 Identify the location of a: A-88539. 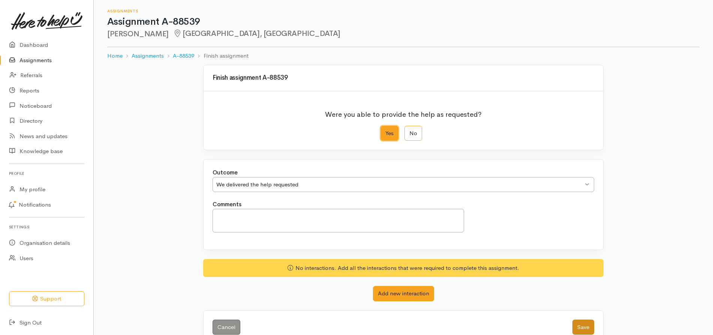
(183, 56).